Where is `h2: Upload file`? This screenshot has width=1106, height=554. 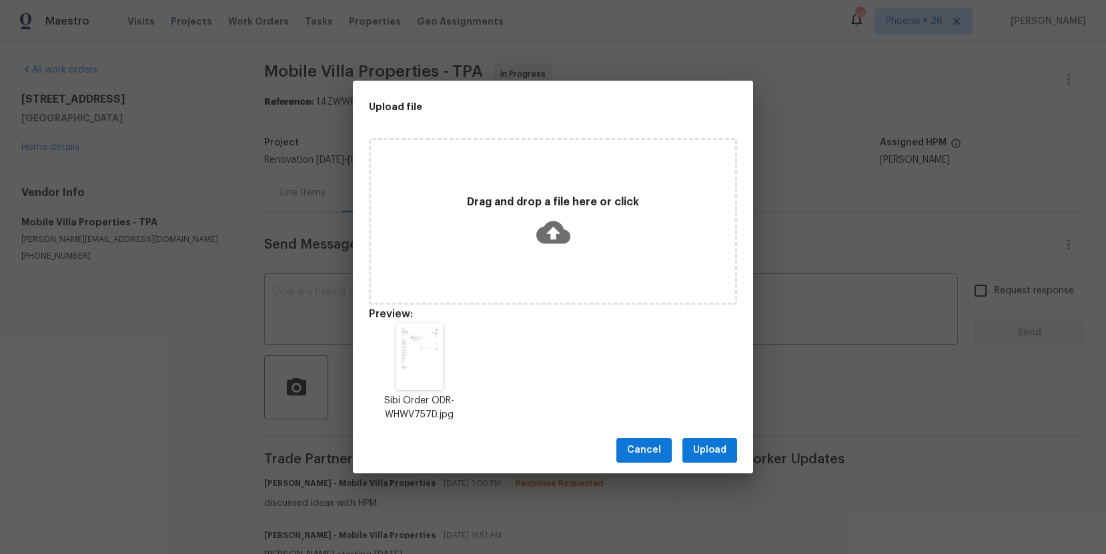 h2: Upload file is located at coordinates (523, 107).